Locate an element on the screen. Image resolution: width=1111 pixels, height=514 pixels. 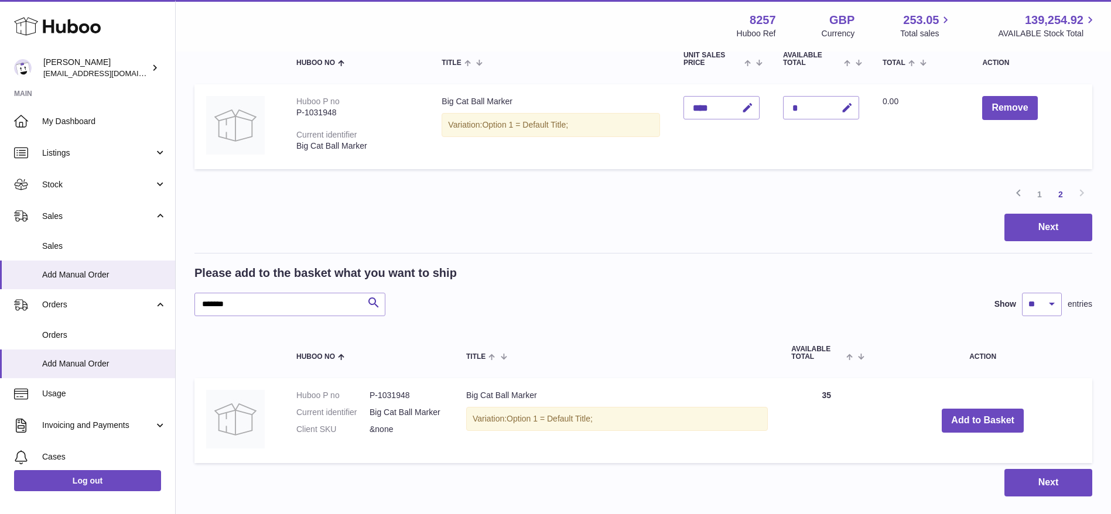
dt: Client SKU is located at coordinates (333, 429).